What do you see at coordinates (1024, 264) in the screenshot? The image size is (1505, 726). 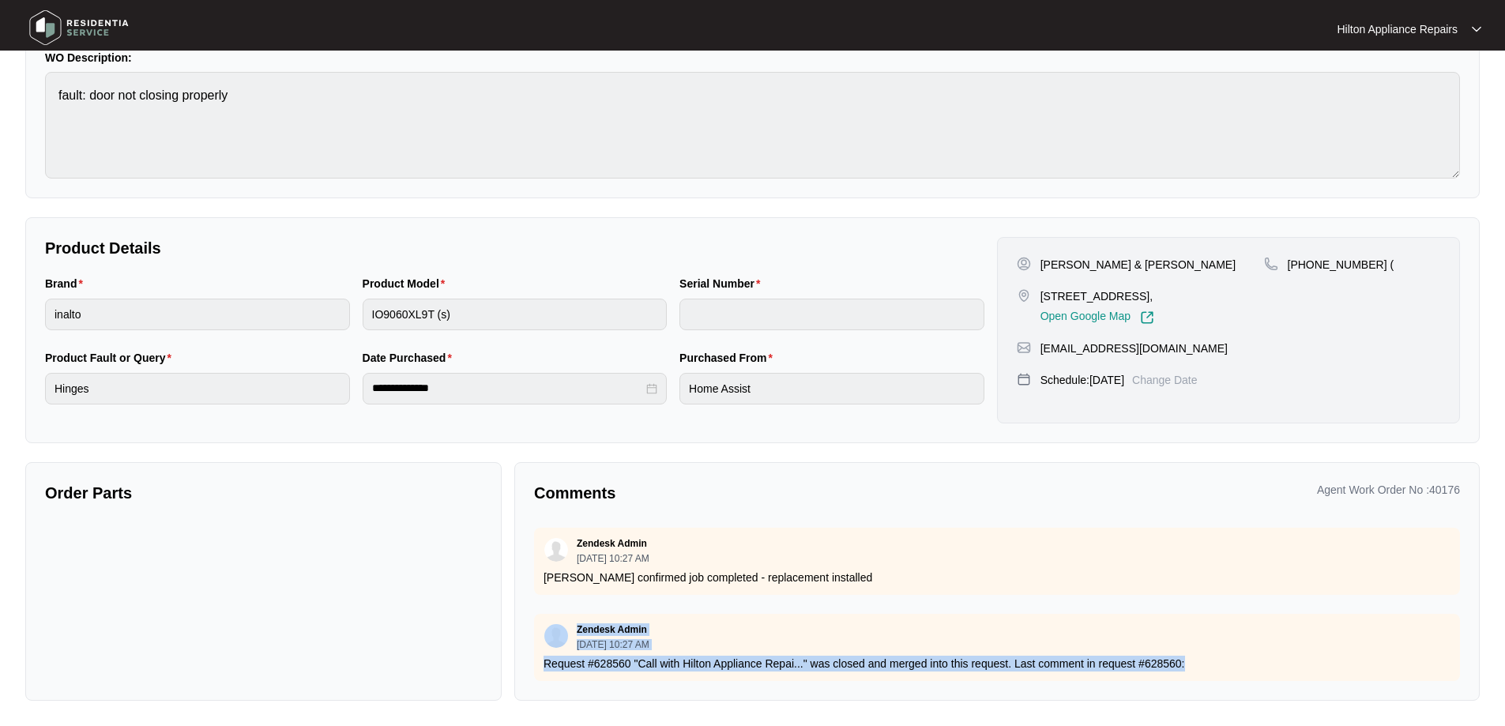 I see `img: user-pin` at bounding box center [1024, 264].